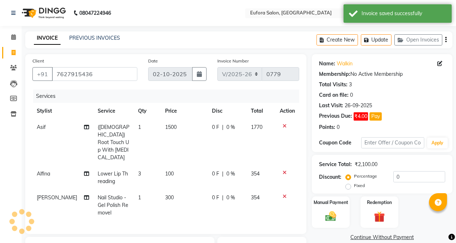  What do you see at coordinates (171, 127) in the screenshot?
I see `span: 1500` at bounding box center [171, 127].